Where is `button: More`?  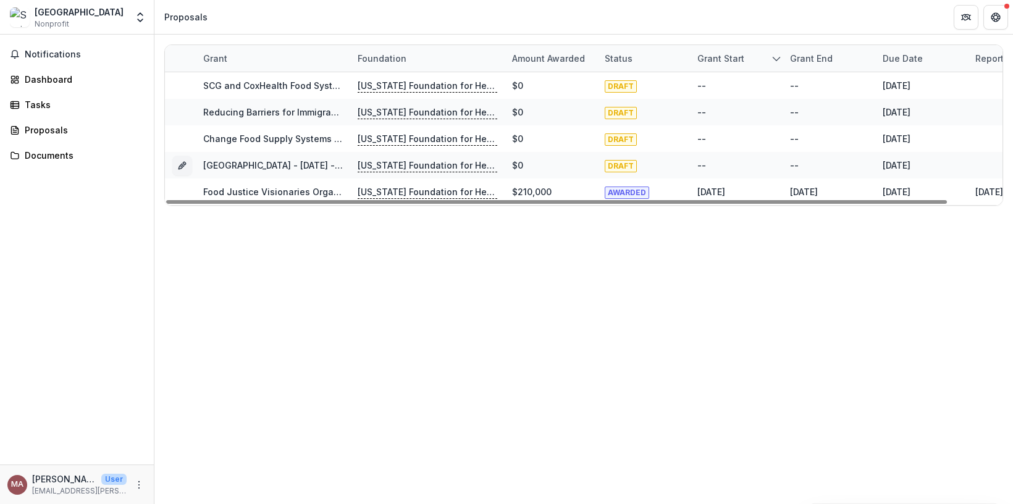 button: More is located at coordinates (139, 485).